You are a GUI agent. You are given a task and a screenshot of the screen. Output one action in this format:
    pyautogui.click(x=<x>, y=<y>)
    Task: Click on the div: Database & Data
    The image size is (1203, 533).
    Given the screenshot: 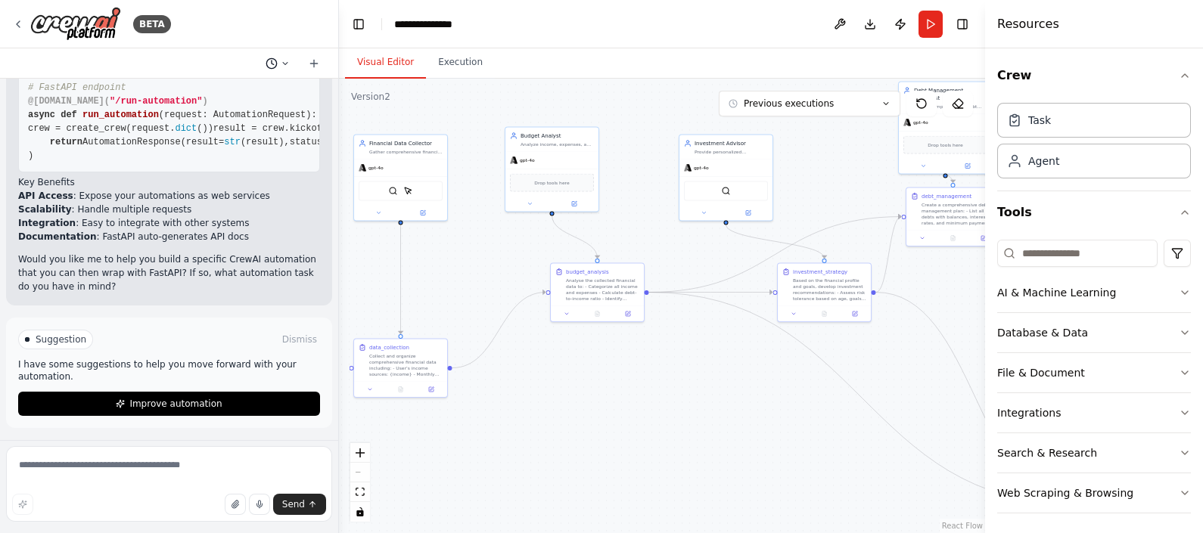 What is the action you would take?
    pyautogui.click(x=1042, y=333)
    